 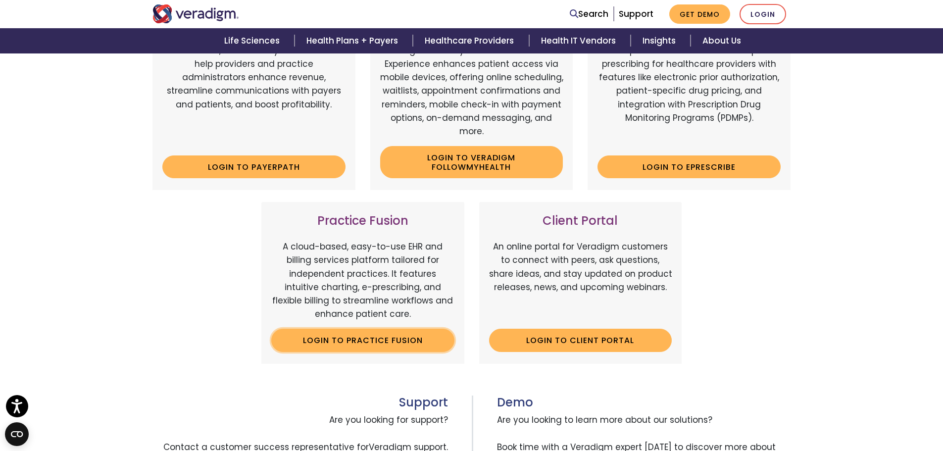 What do you see at coordinates (700, 14) in the screenshot?
I see `a: Get Demo` at bounding box center [700, 14].